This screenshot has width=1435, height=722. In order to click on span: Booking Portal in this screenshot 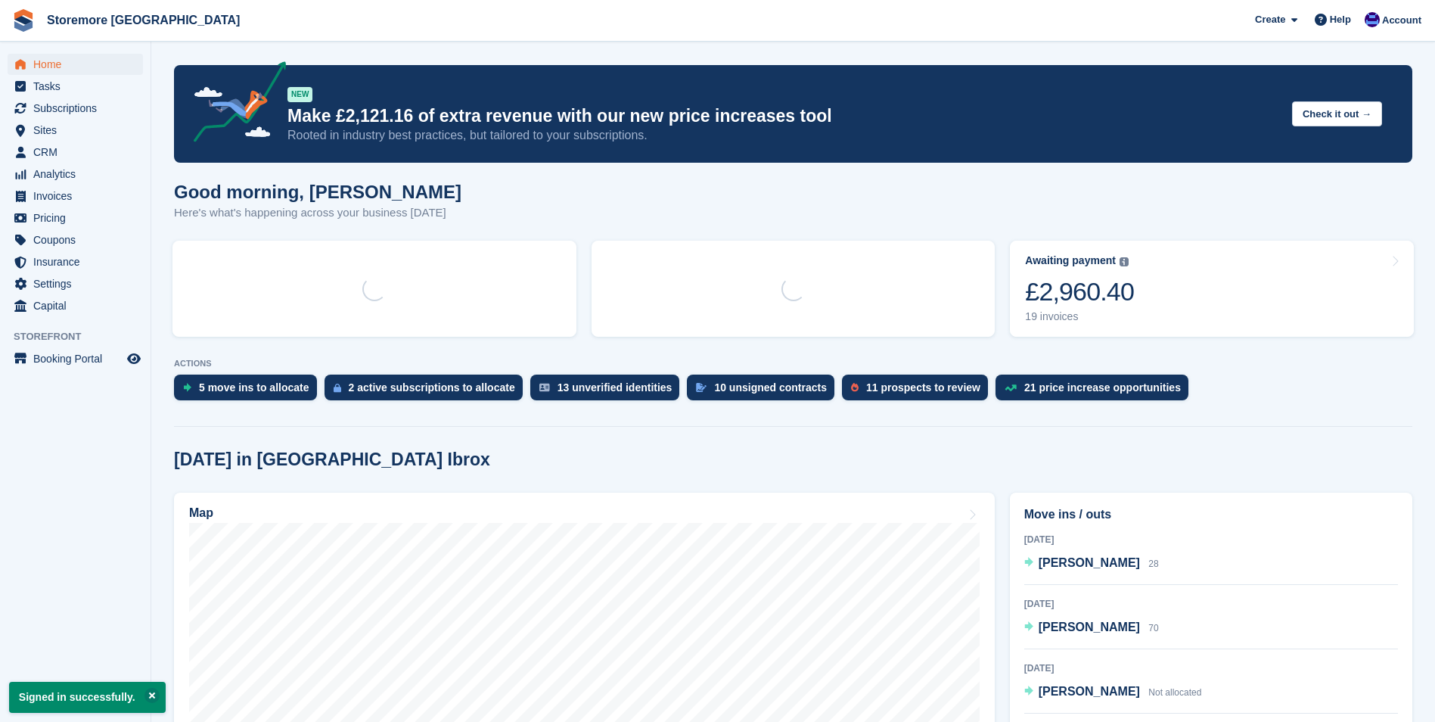, I will do `click(79, 359)`.